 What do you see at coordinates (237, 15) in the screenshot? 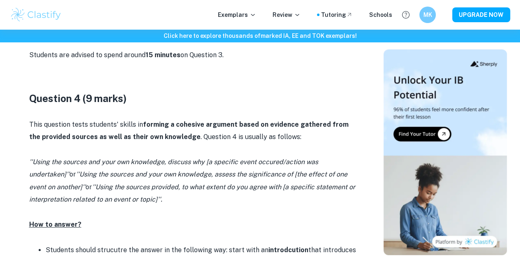
I see `p: Exemplars` at bounding box center [237, 15].